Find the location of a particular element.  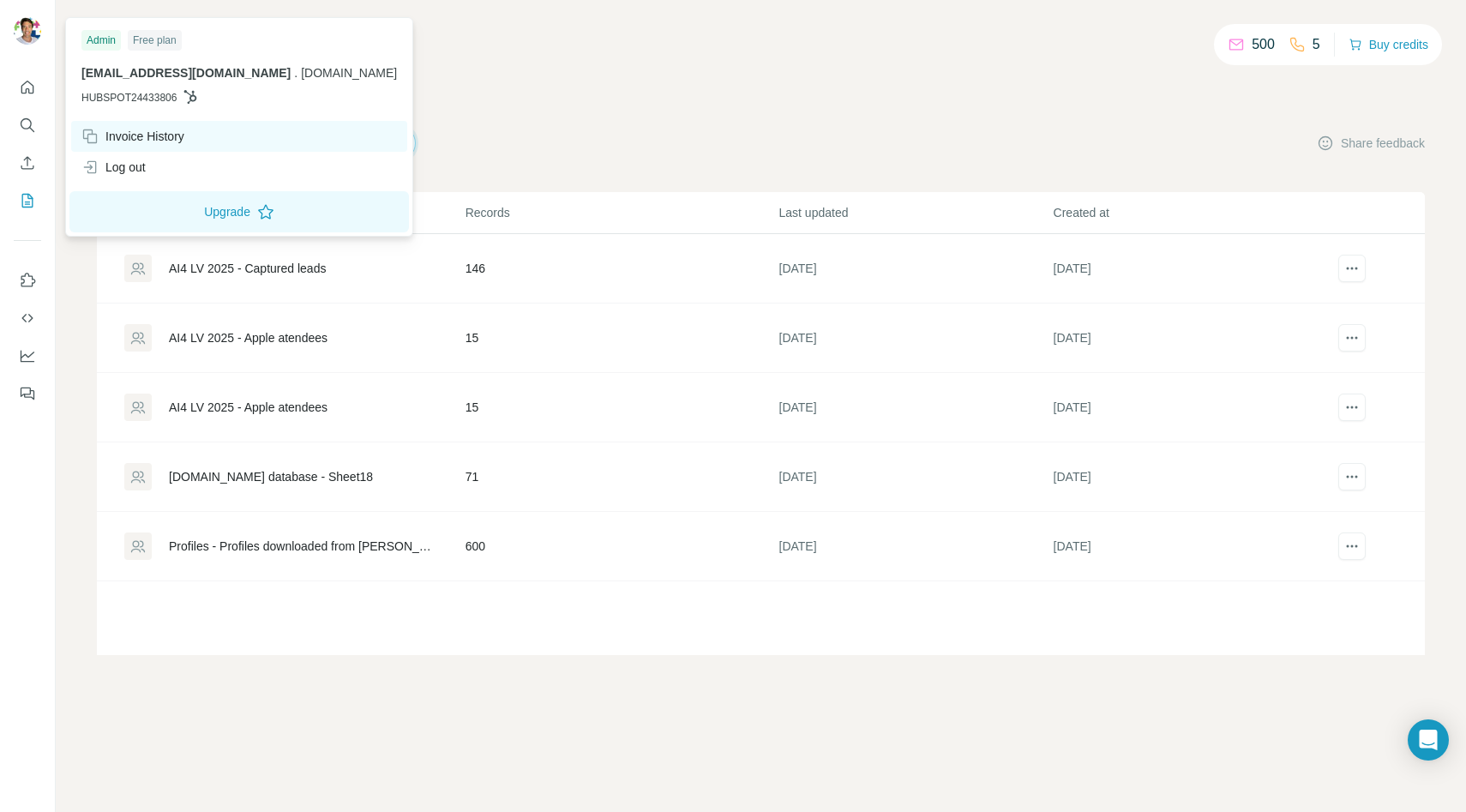

p: Last updated is located at coordinates (916, 212).